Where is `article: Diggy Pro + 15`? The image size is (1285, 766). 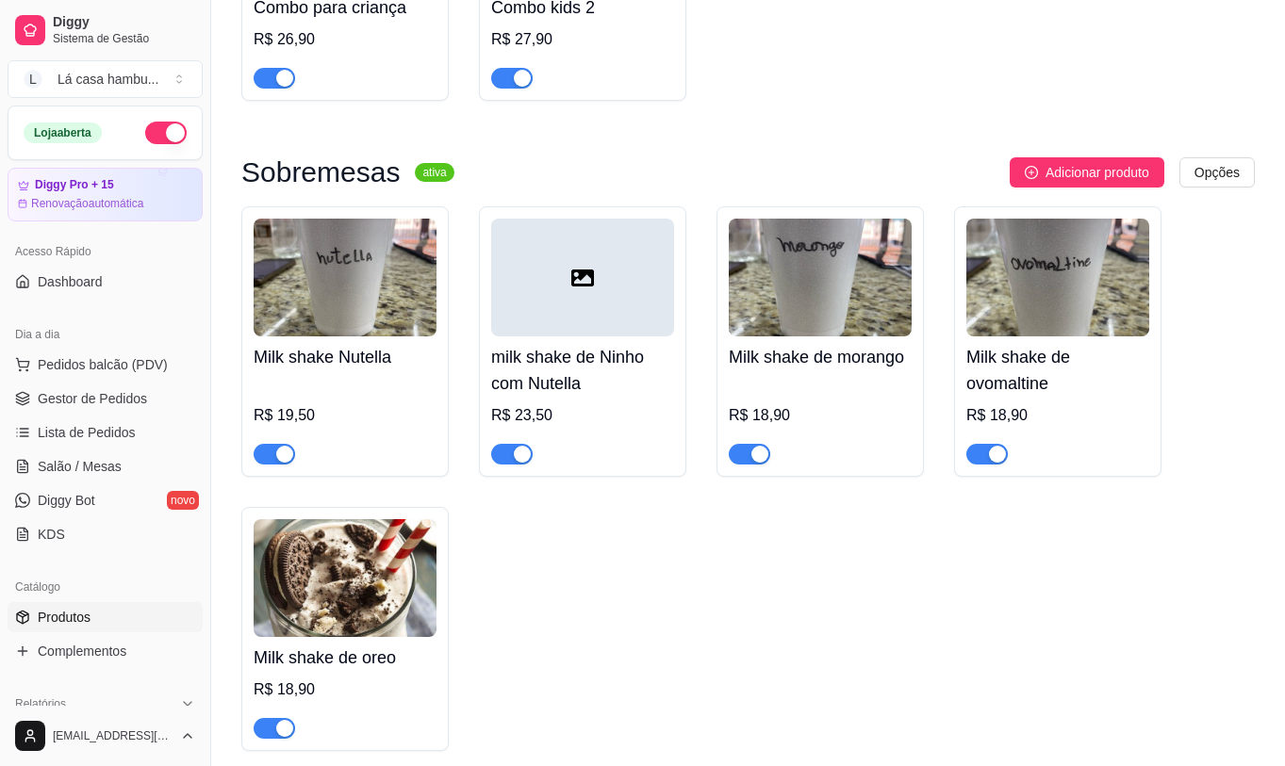 article: Diggy Pro + 15 is located at coordinates (74, 185).